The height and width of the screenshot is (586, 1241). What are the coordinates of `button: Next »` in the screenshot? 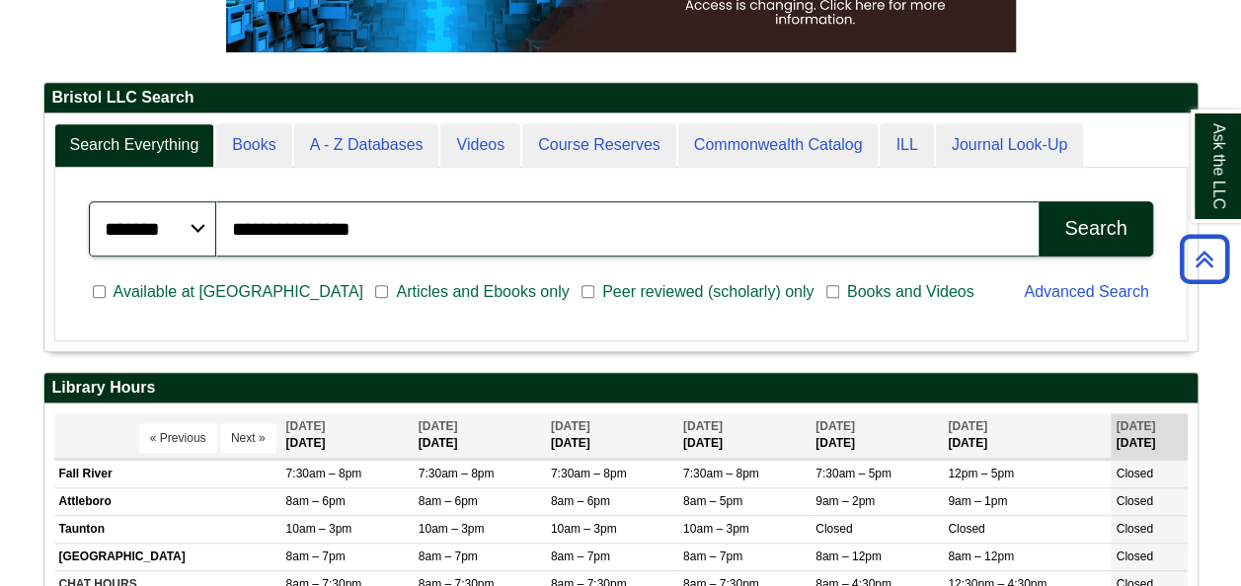 It's located at (248, 438).